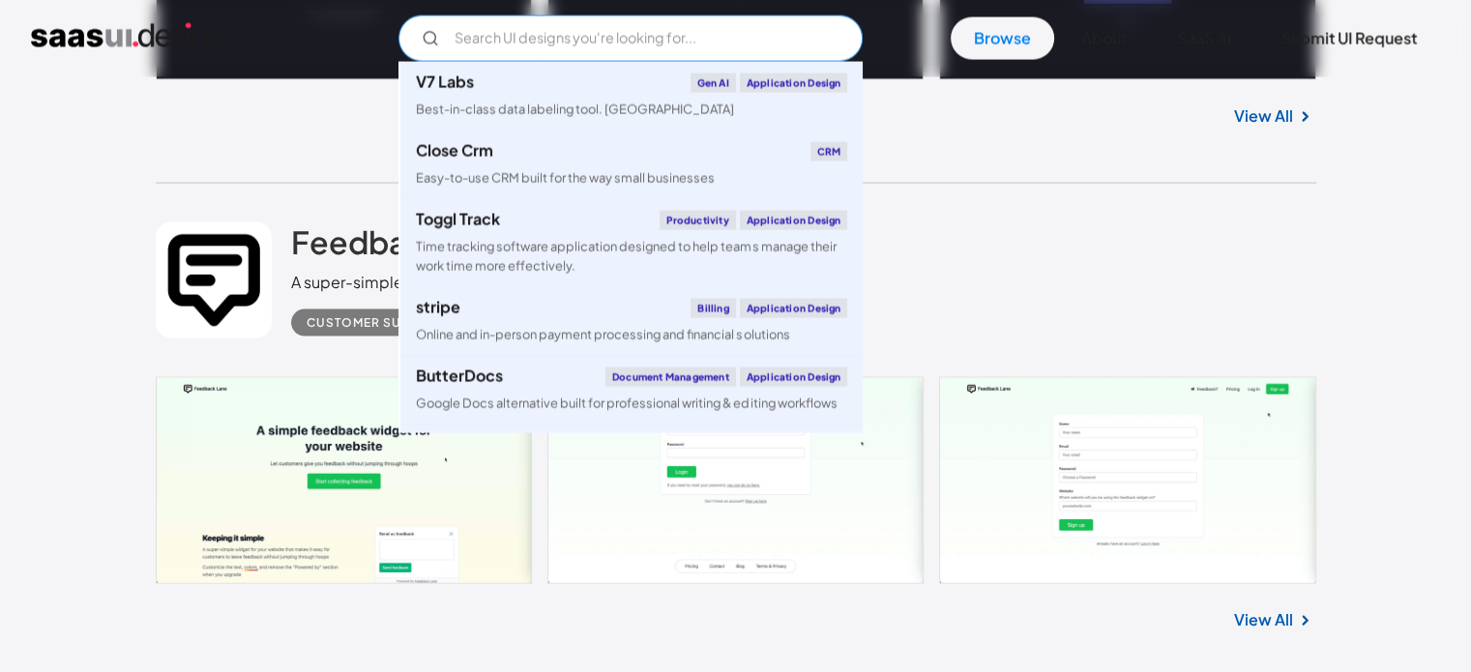 The width and height of the screenshot is (1471, 672). What do you see at coordinates (632, 164) in the screenshot?
I see `a: Close CrmCRMEasy-to-use CRM built for the way small businesses` at bounding box center [632, 164].